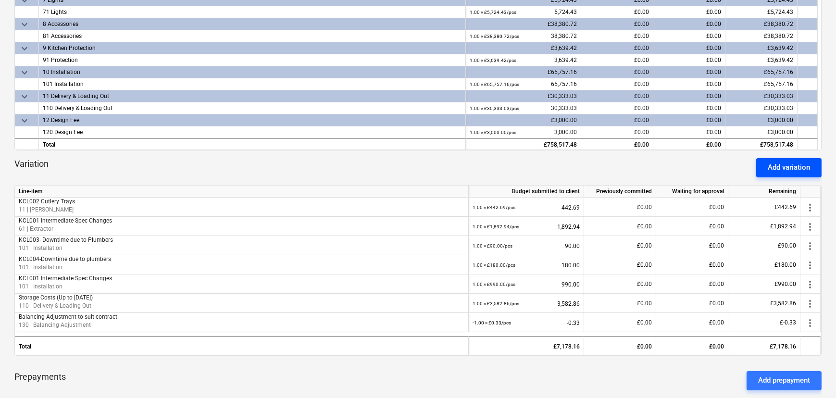 Image resolution: width=836 pixels, height=398 pixels. Describe the element at coordinates (241, 325) in the screenshot. I see `p: 130 | Balancing Adjustment` at that location.